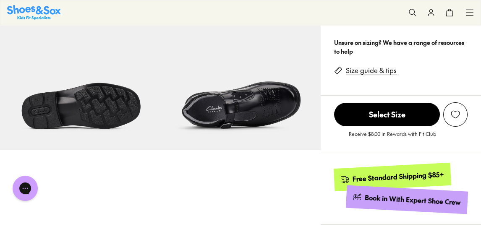  What do you see at coordinates (387, 115) in the screenshot?
I see `button: Select Size` at bounding box center [387, 115].